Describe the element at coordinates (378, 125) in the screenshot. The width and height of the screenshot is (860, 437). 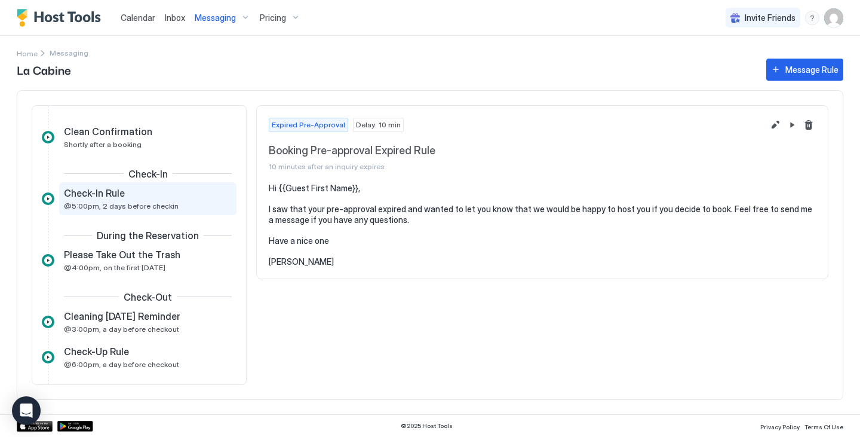
I see `span: Delay: 10 min` at that location.